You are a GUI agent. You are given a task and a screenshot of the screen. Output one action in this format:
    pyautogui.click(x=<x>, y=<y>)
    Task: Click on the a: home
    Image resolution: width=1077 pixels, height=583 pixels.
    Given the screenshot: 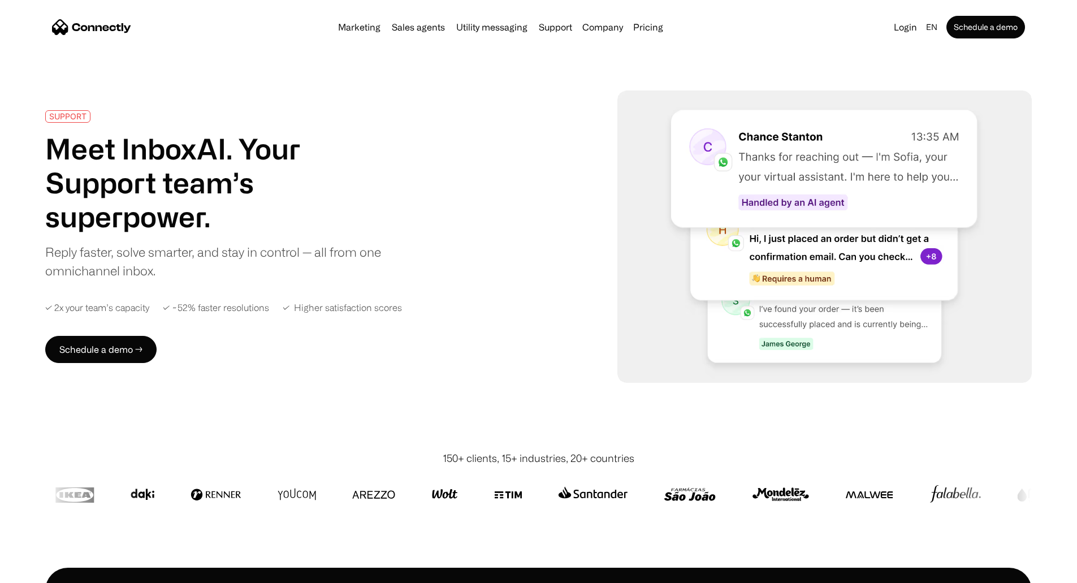 What is the action you would take?
    pyautogui.click(x=92, y=27)
    